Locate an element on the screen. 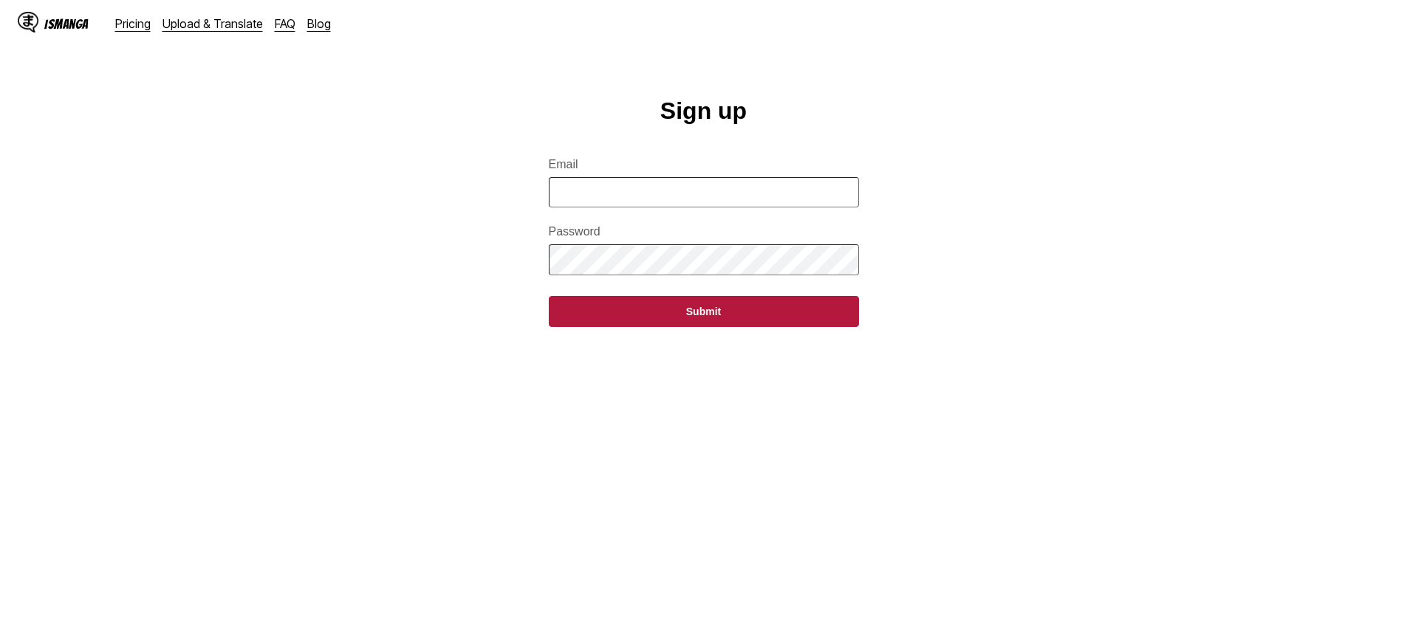  button: Submit is located at coordinates (704, 312).